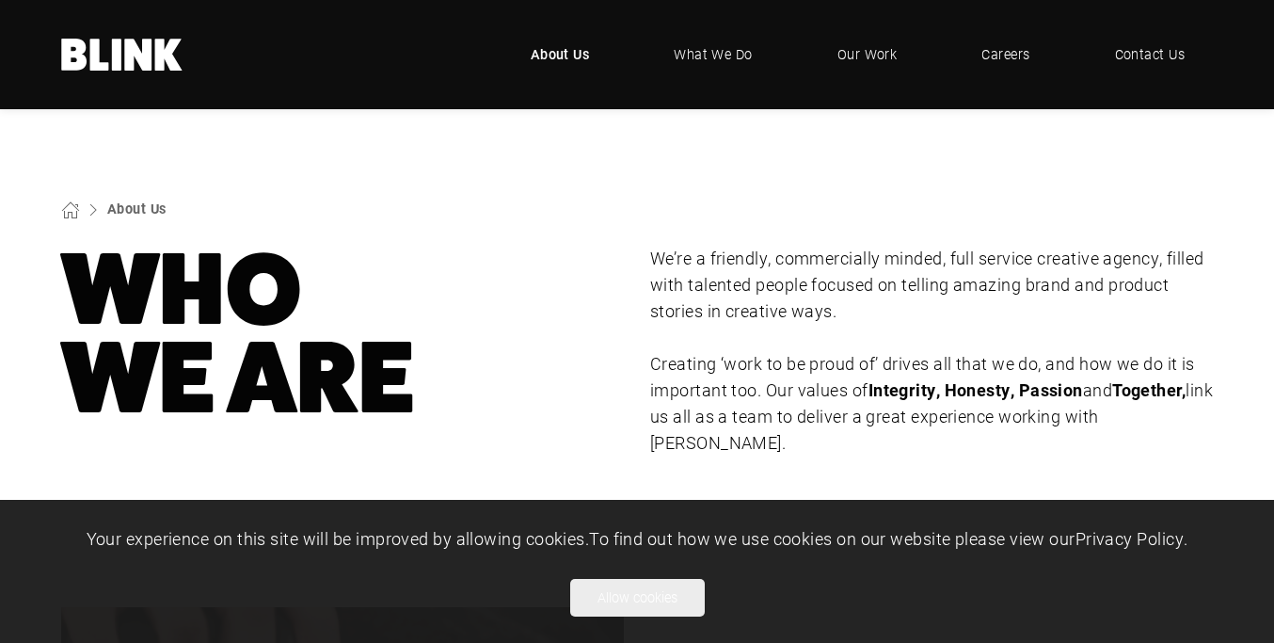  I want to click on a: Home, so click(122, 55).